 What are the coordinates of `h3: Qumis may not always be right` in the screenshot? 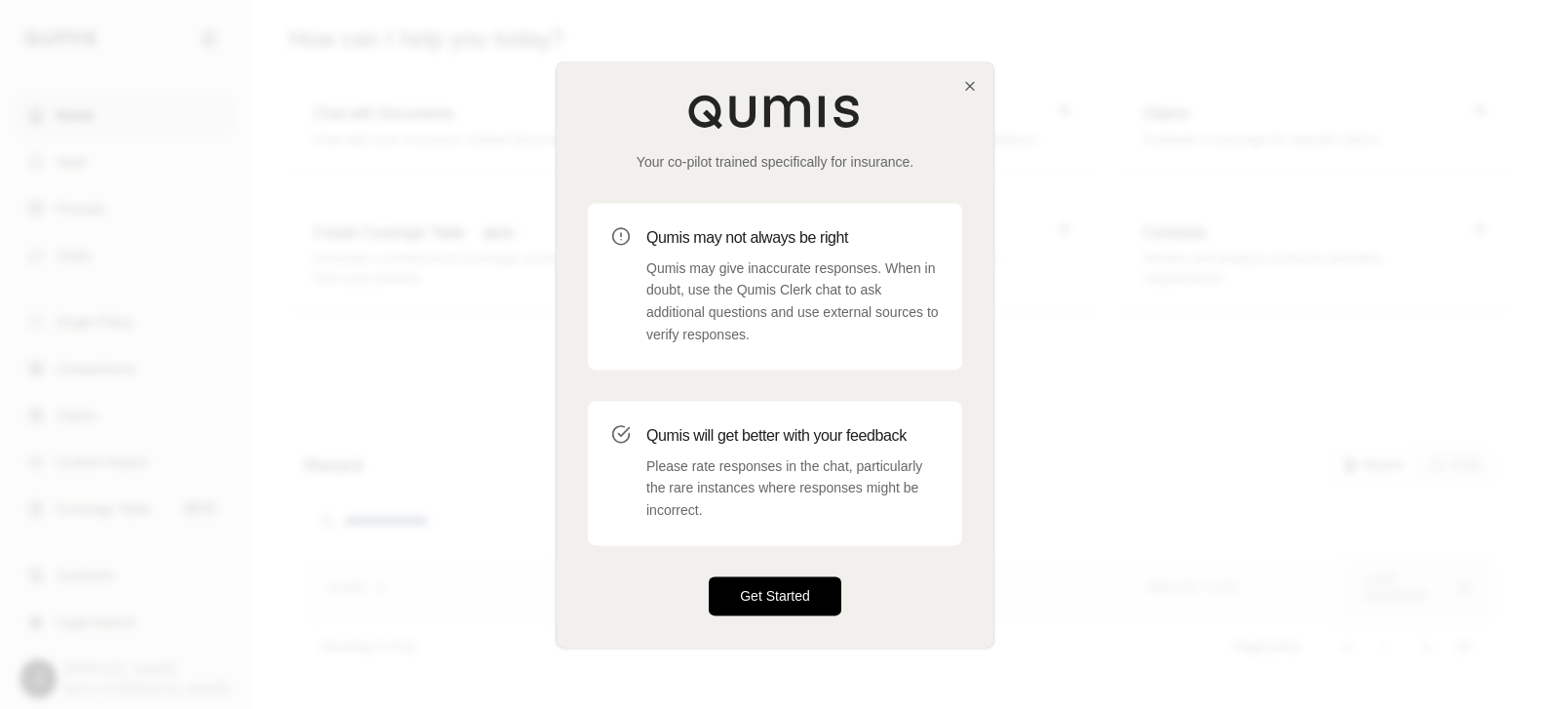 It's located at (793, 238).